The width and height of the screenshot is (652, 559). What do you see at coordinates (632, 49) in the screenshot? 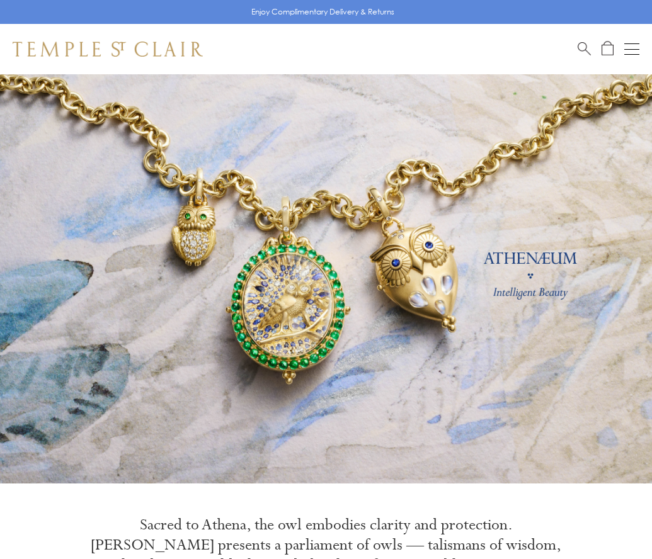
I see `button: Open navigation` at bounding box center [632, 49].